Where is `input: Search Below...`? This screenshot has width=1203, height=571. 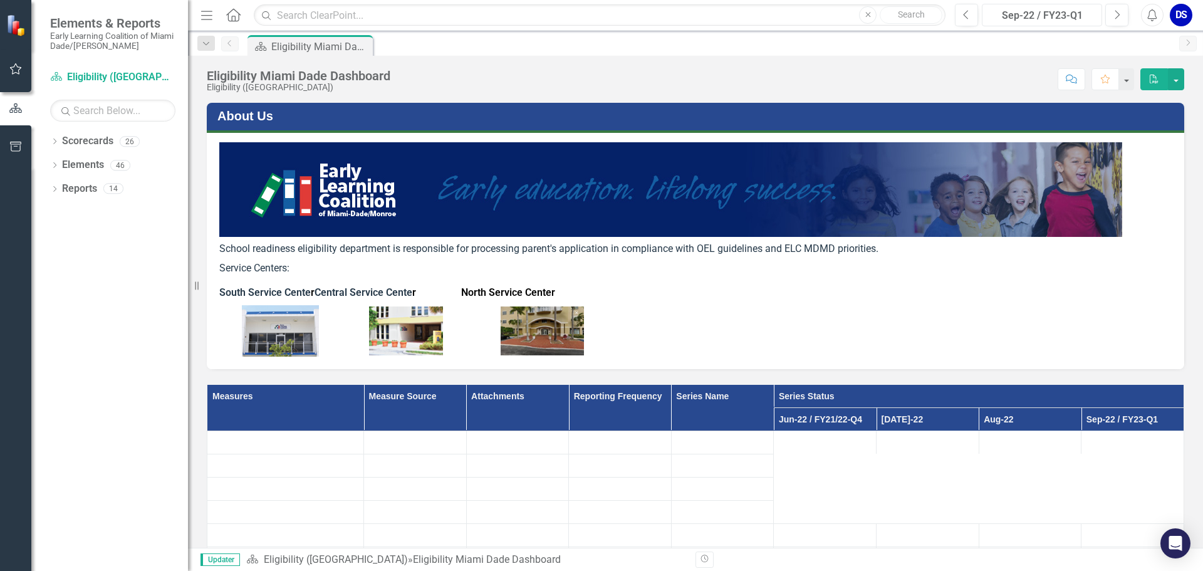 input: Search Below... is located at coordinates (113, 110).